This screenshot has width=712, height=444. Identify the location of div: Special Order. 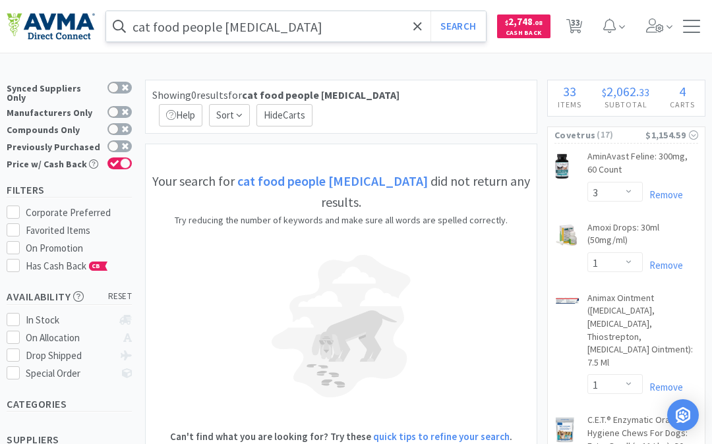
(69, 374).